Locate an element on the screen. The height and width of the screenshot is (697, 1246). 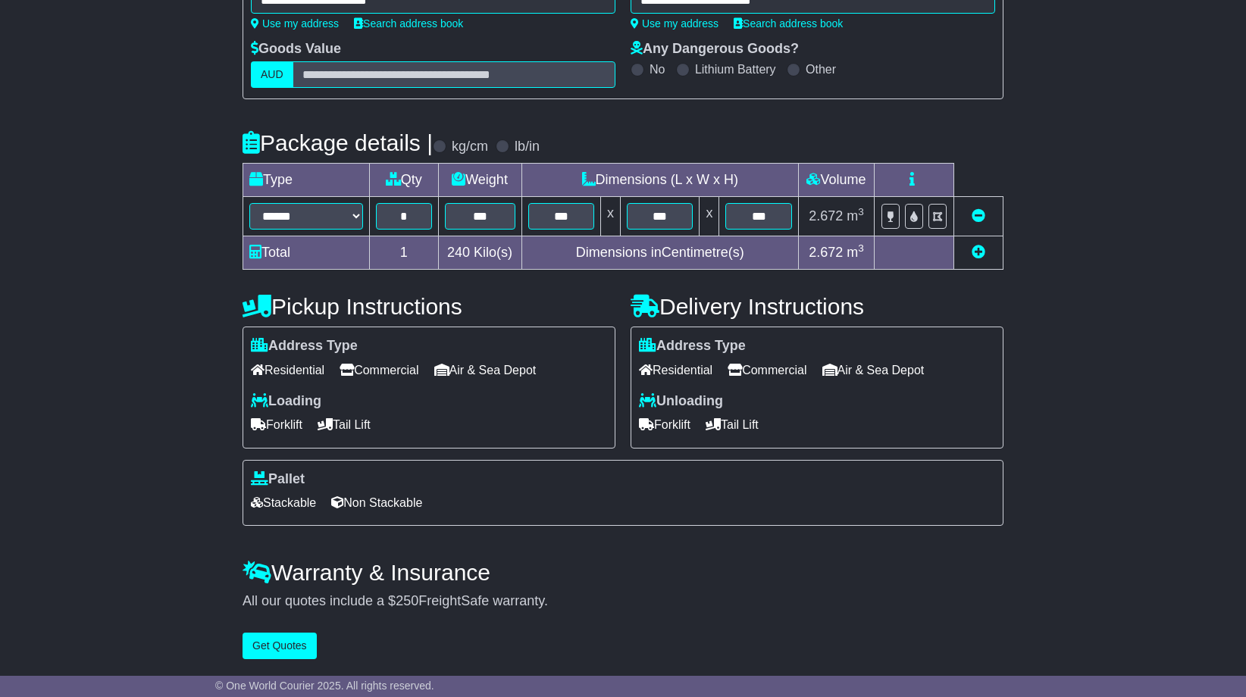
td: Volume is located at coordinates (836, 180).